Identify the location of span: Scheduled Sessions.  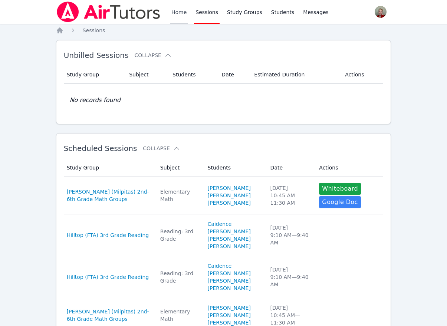
(100, 148).